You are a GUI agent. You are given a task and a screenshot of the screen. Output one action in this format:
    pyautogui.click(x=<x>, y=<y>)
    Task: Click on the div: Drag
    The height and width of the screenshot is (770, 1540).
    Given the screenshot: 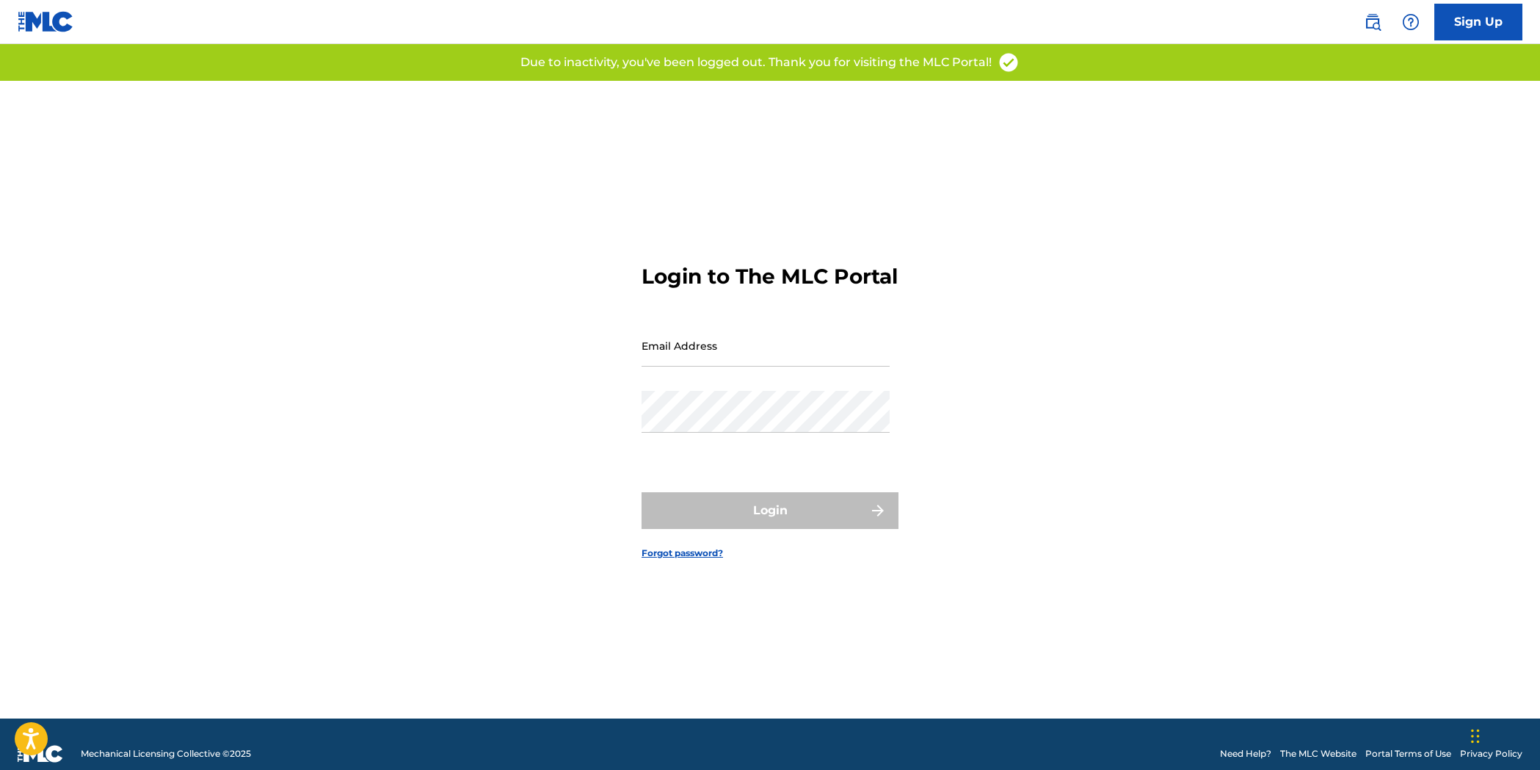 What is the action you would take?
    pyautogui.click(x=1476, y=736)
    